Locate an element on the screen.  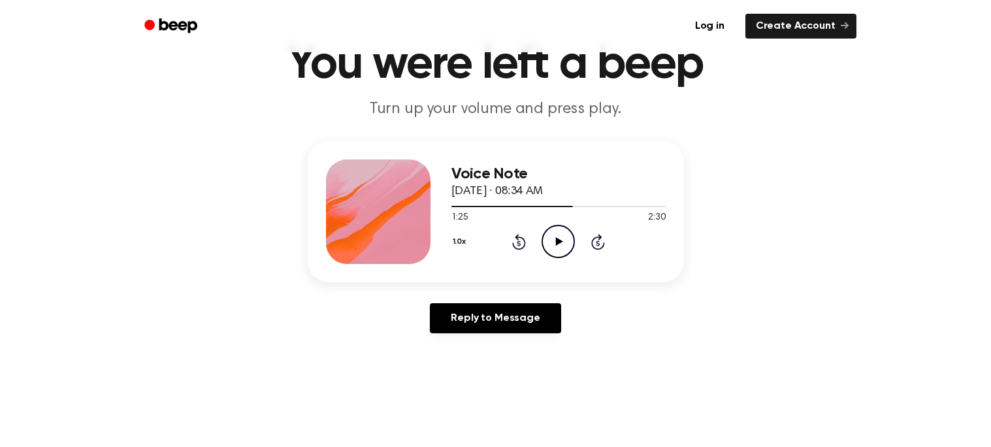
span: 2:30 is located at coordinates (657, 218).